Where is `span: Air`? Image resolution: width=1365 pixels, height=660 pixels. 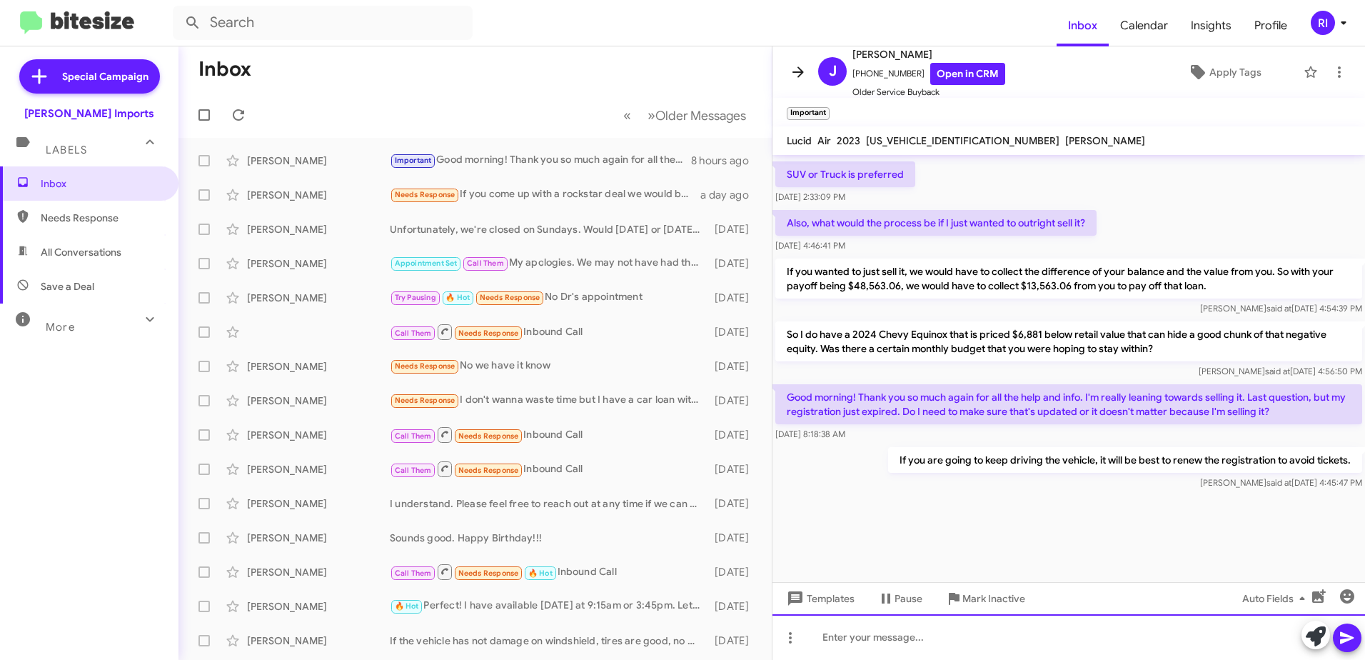 span: Air is located at coordinates (824, 141).